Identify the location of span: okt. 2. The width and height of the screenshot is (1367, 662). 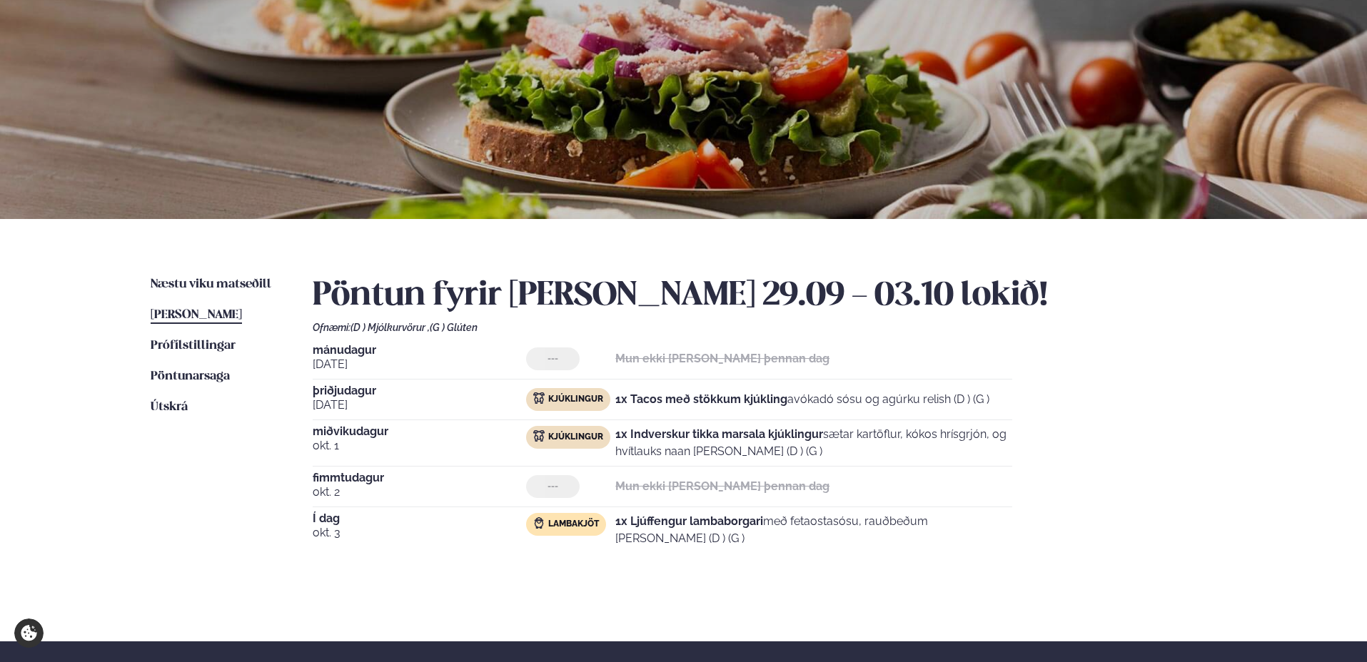
(419, 492).